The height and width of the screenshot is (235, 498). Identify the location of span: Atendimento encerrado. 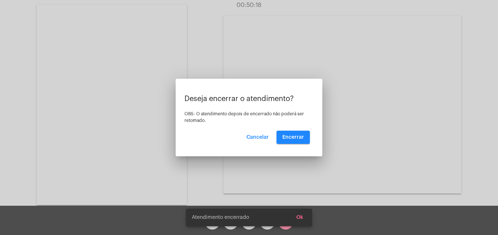
(220, 218).